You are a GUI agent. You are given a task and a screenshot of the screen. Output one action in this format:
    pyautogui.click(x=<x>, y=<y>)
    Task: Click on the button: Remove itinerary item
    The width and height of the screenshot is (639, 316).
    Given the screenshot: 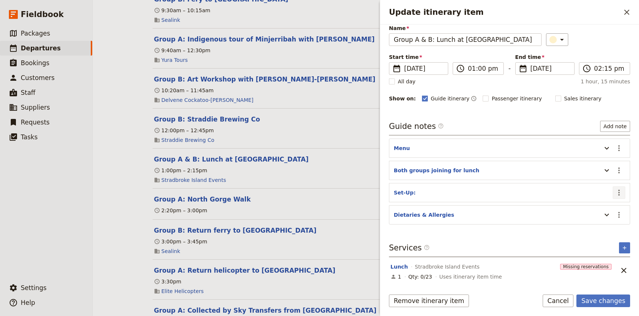 What is the action you would take?
    pyautogui.click(x=429, y=301)
    